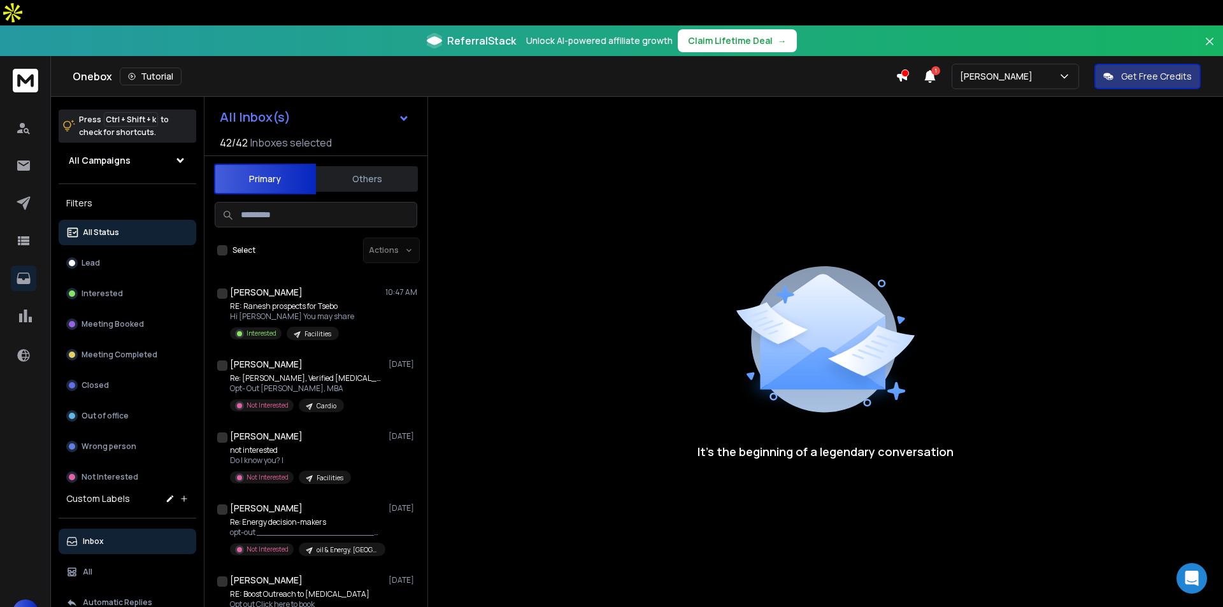 Image resolution: width=1223 pixels, height=607 pixels. Describe the element at coordinates (826, 452) in the screenshot. I see `p: It’s the beginning of a legendary conversation` at that location.